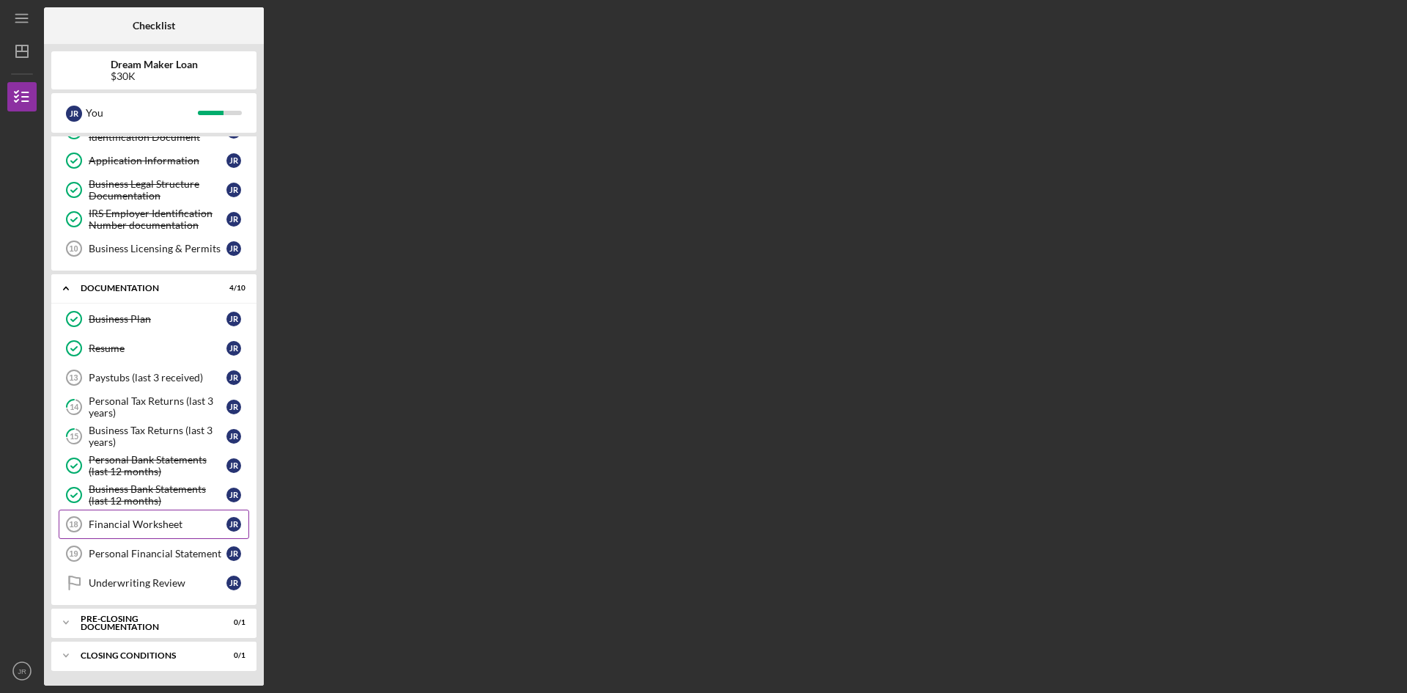 The width and height of the screenshot is (1407, 693). Describe the element at coordinates (154, 76) in the screenshot. I see `div: $30K` at that location.